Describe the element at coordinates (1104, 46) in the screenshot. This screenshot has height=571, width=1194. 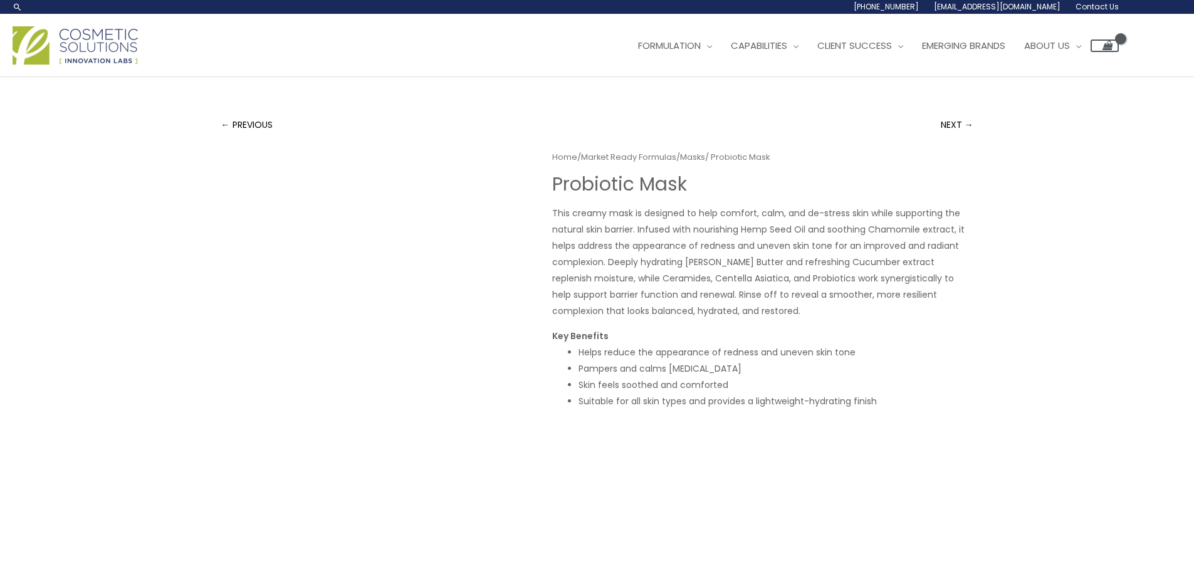
I see `a: View Shopping Cart, empty` at that location.